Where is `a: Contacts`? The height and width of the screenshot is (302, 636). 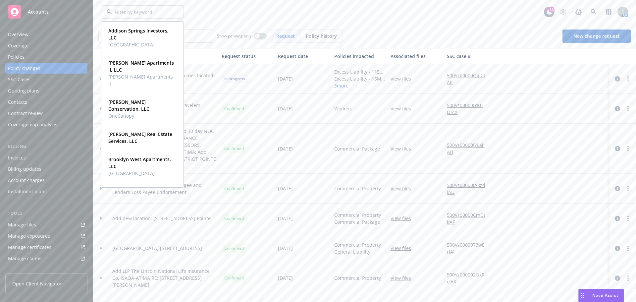
a: Contacts is located at coordinates (46, 102).